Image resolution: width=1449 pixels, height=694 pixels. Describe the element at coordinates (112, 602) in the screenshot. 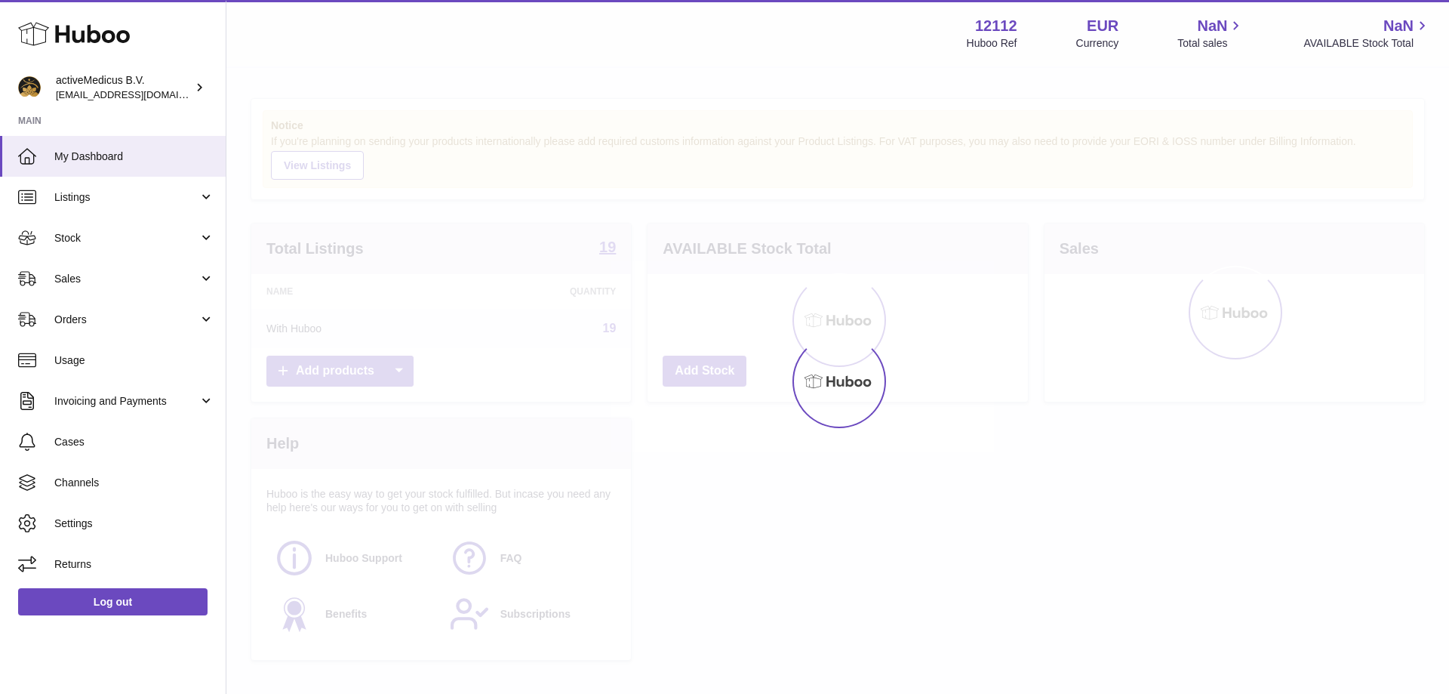

I see `a: Log out` at that location.